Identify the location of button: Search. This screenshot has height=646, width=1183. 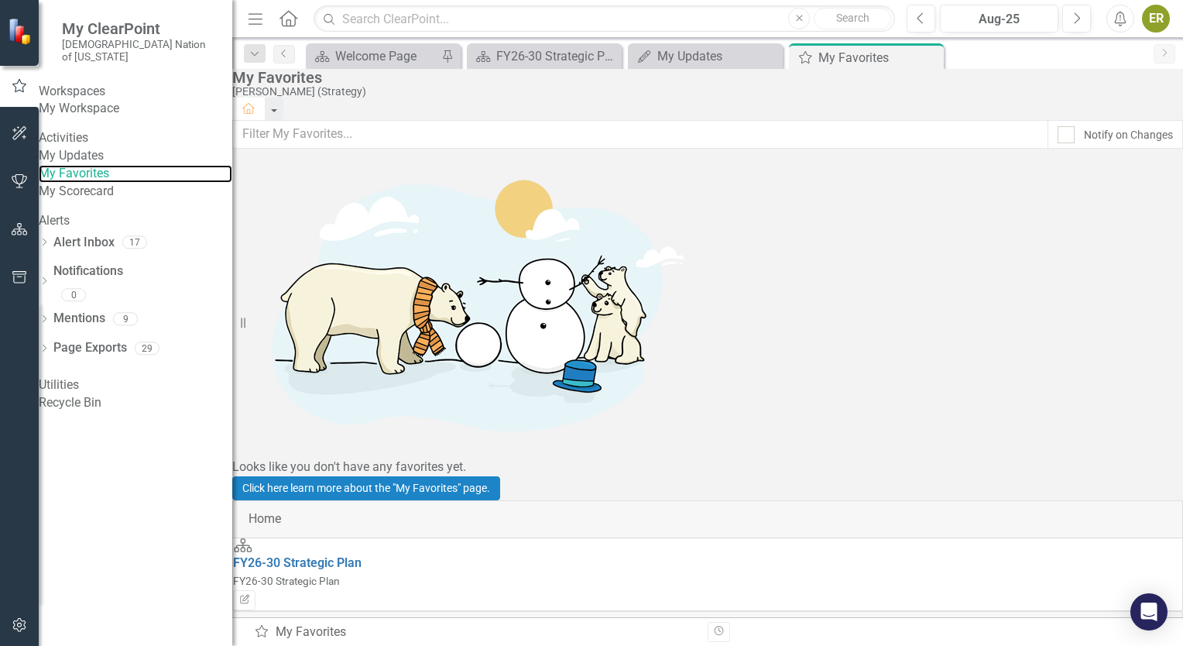
(852, 19).